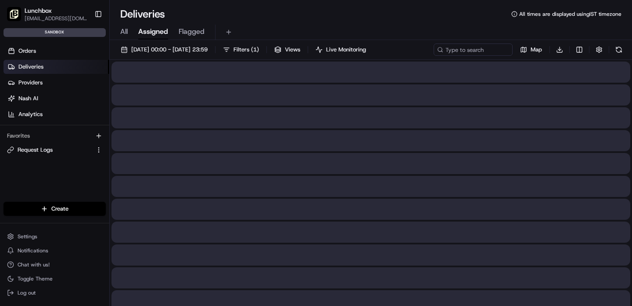 Image resolution: width=632 pixels, height=306 pixels. I want to click on div: Favorites, so click(54, 136).